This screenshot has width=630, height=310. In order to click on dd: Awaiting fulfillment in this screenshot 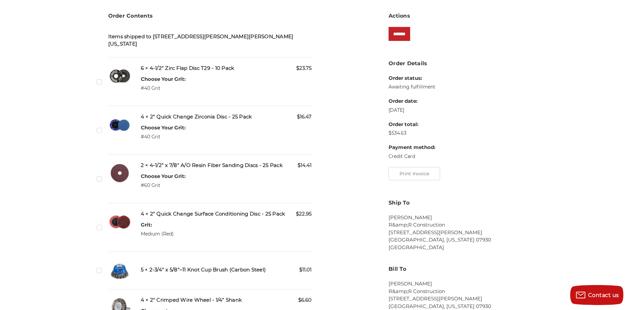, I will do `click(412, 87)`.